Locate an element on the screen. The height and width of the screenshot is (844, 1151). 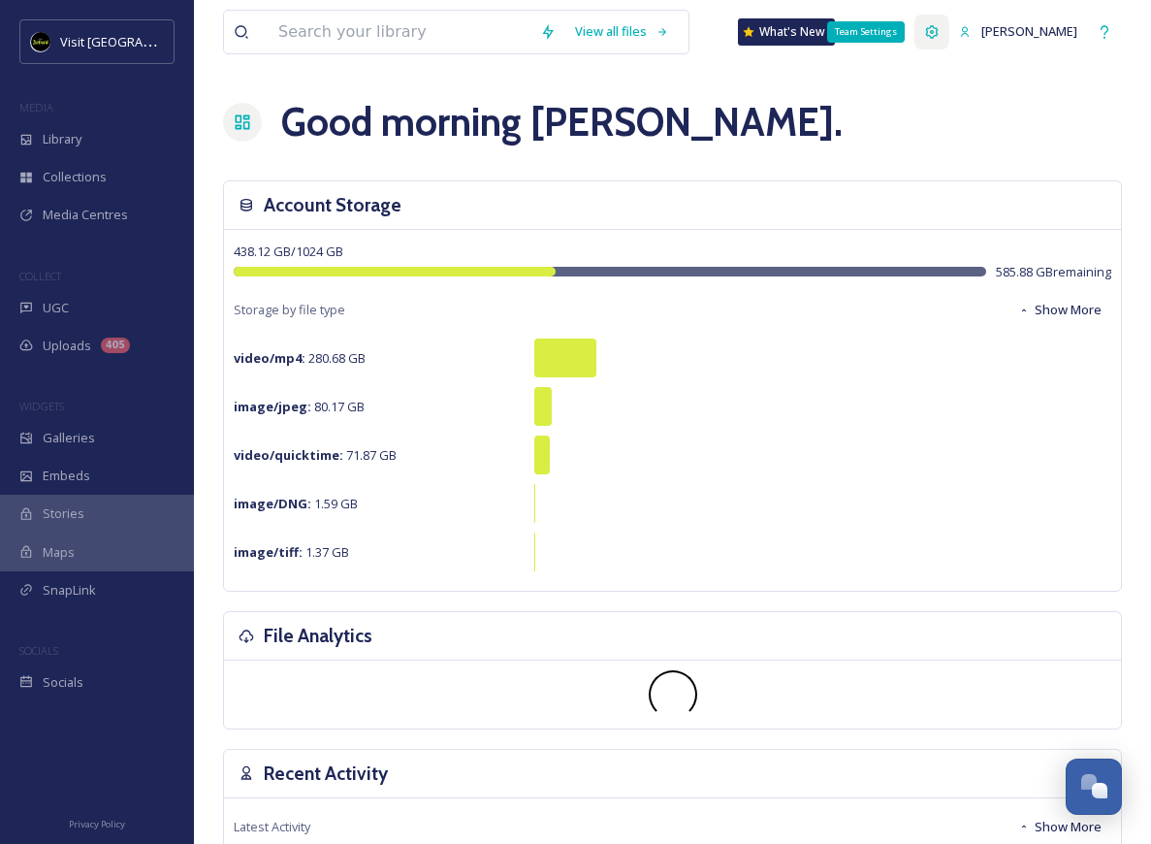
div: View all files is located at coordinates (622, 31).